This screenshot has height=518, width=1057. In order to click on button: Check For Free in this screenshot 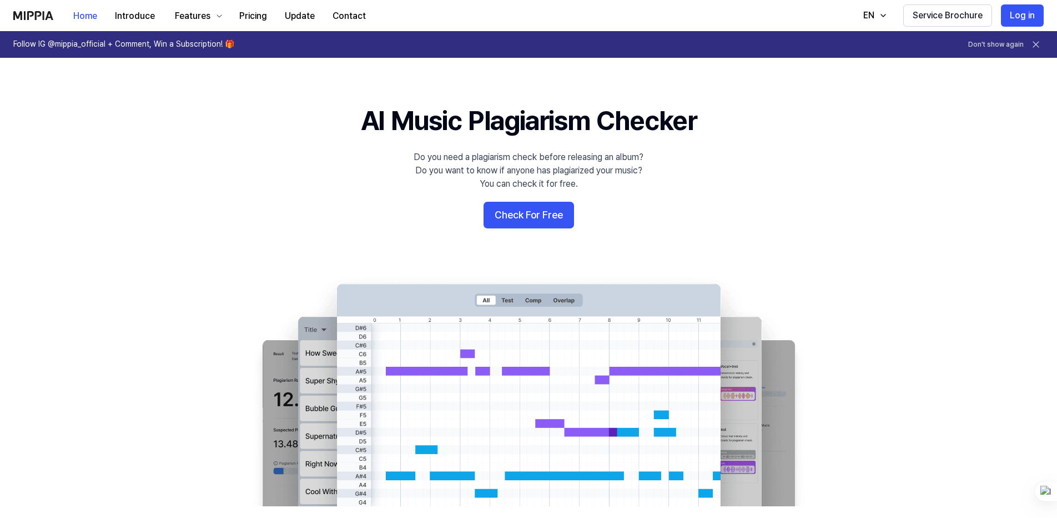, I will do `click(529, 215)`.